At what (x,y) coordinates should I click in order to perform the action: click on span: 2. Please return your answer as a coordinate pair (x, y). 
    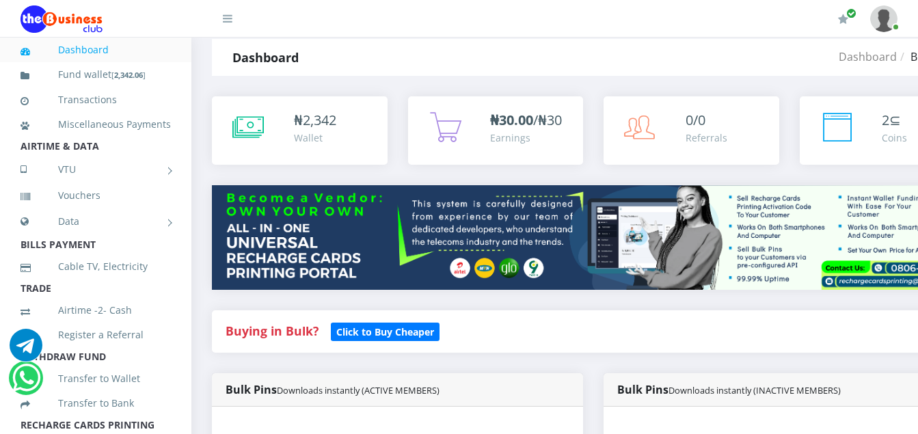
    Looking at the image, I should click on (885, 120).